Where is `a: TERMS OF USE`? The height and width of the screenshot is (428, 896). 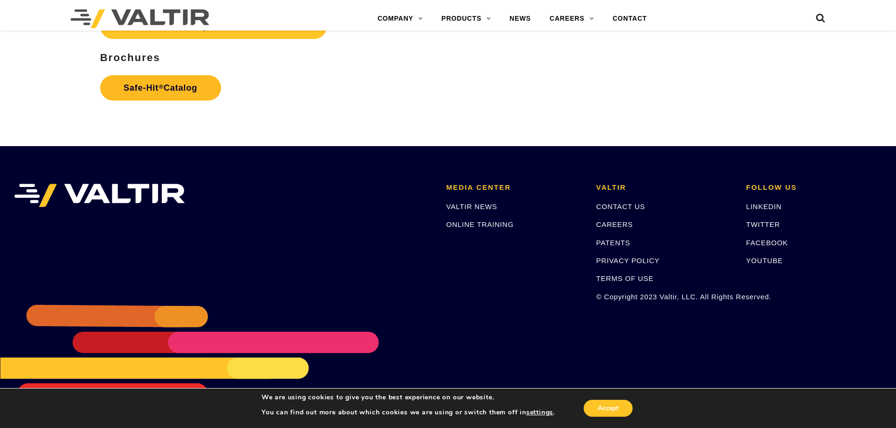 a: TERMS OF USE is located at coordinates (625, 278).